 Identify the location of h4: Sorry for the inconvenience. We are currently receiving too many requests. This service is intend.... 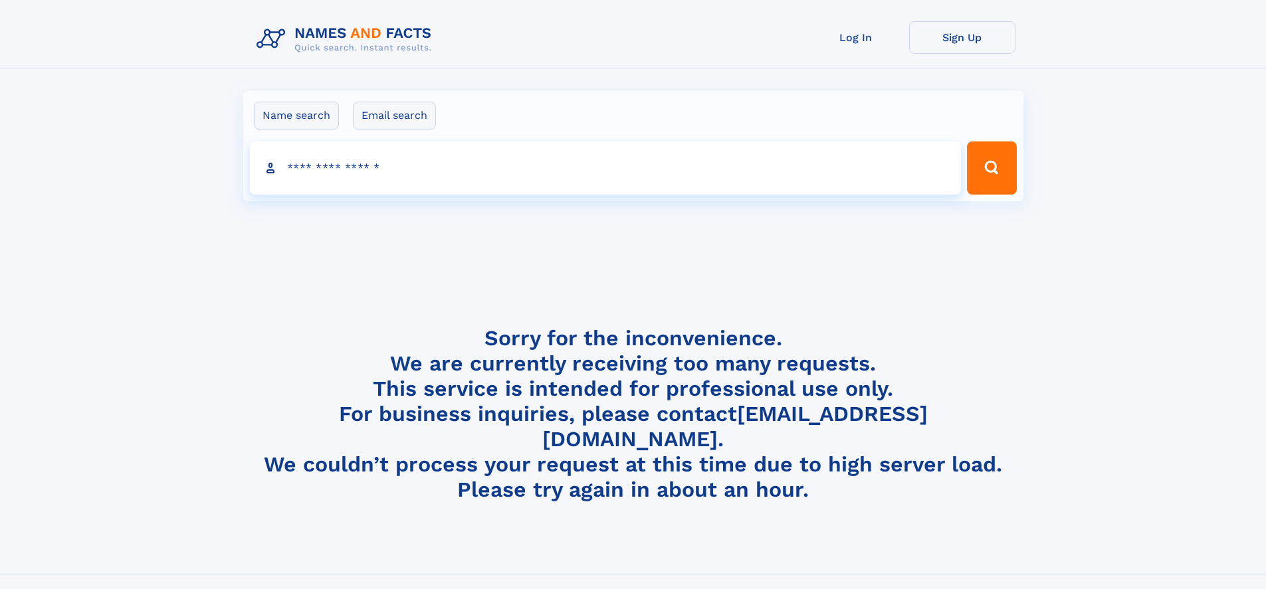
(633, 414).